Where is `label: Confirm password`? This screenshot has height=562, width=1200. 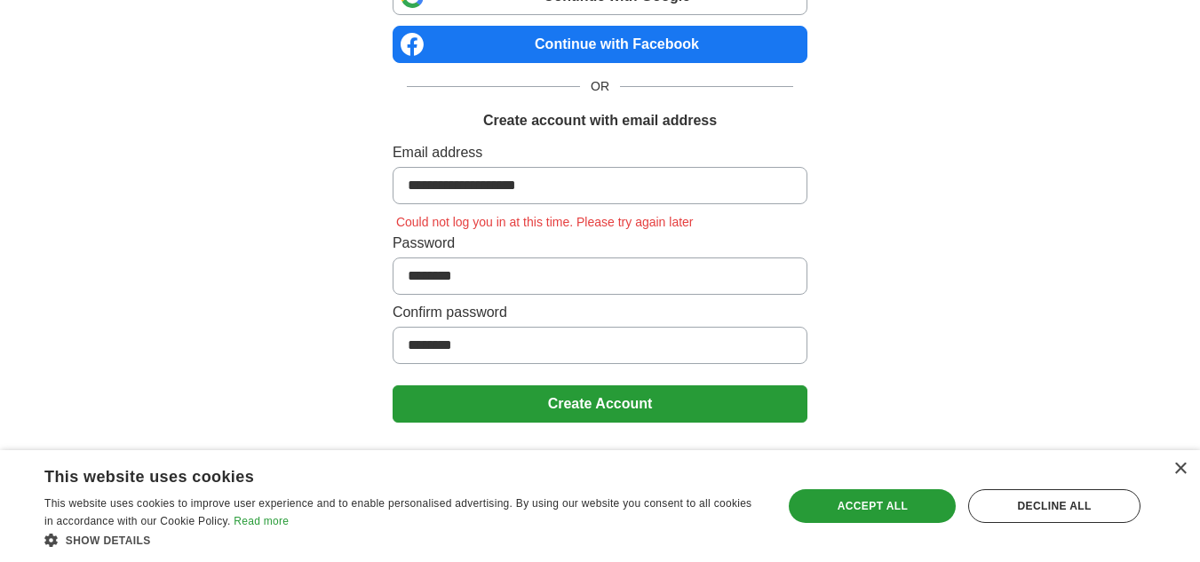 label: Confirm password is located at coordinates (600, 313).